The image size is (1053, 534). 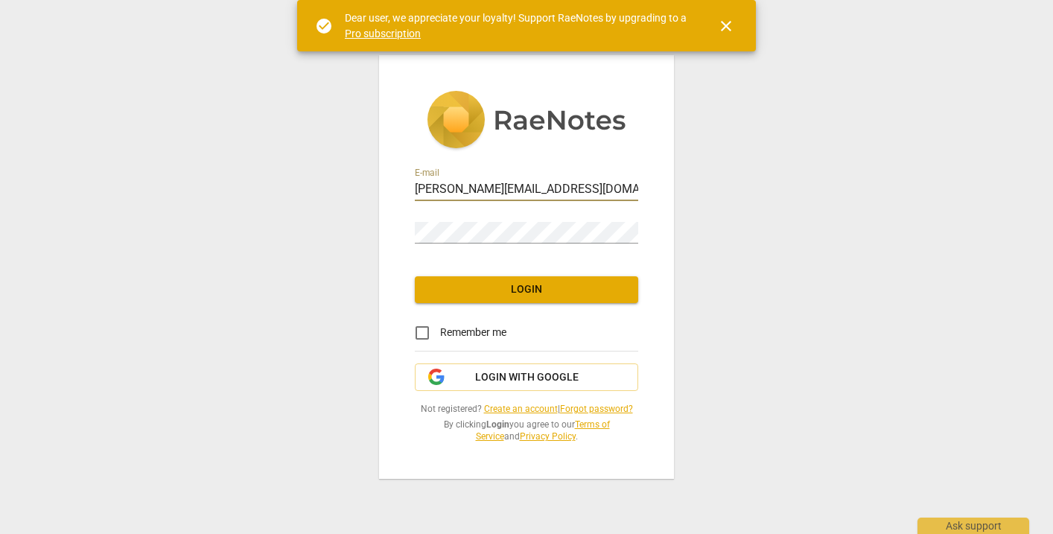 I want to click on span: close, so click(x=726, y=26).